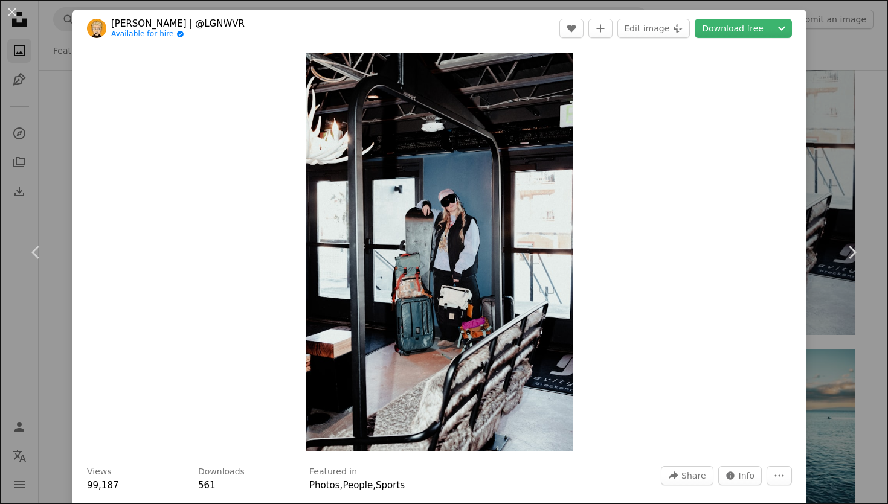 The image size is (888, 504). What do you see at coordinates (601, 28) in the screenshot?
I see `button: Add to Collection` at bounding box center [601, 28].